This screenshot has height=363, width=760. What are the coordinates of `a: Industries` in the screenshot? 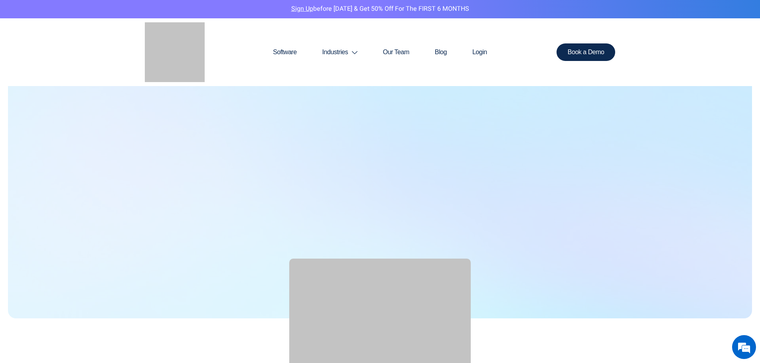 It's located at (340, 52).